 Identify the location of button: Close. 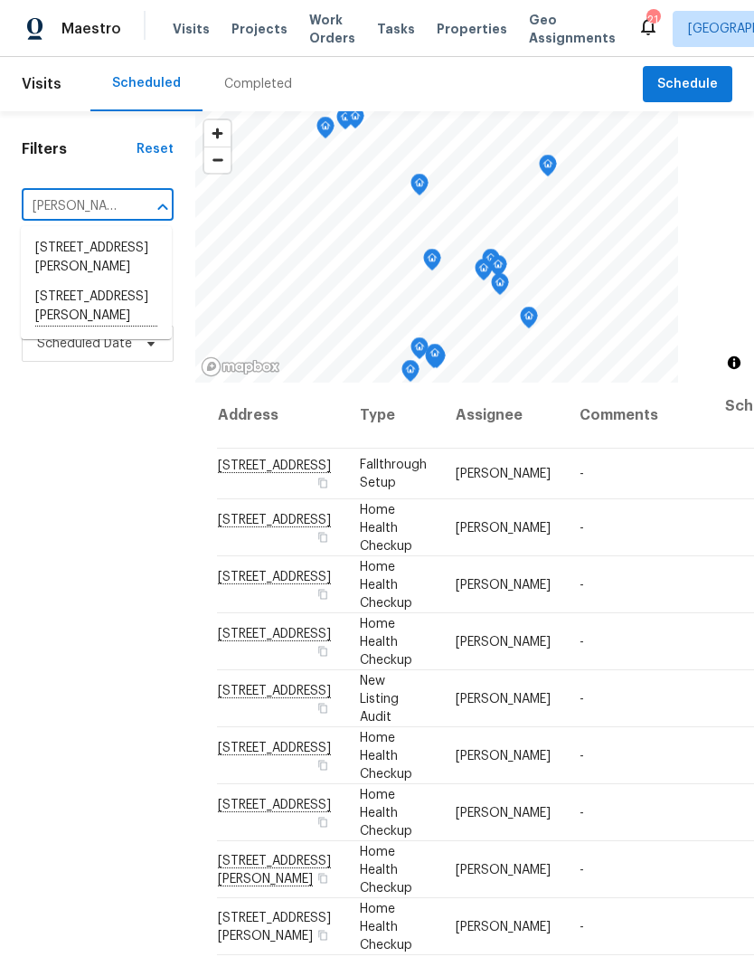
(163, 207).